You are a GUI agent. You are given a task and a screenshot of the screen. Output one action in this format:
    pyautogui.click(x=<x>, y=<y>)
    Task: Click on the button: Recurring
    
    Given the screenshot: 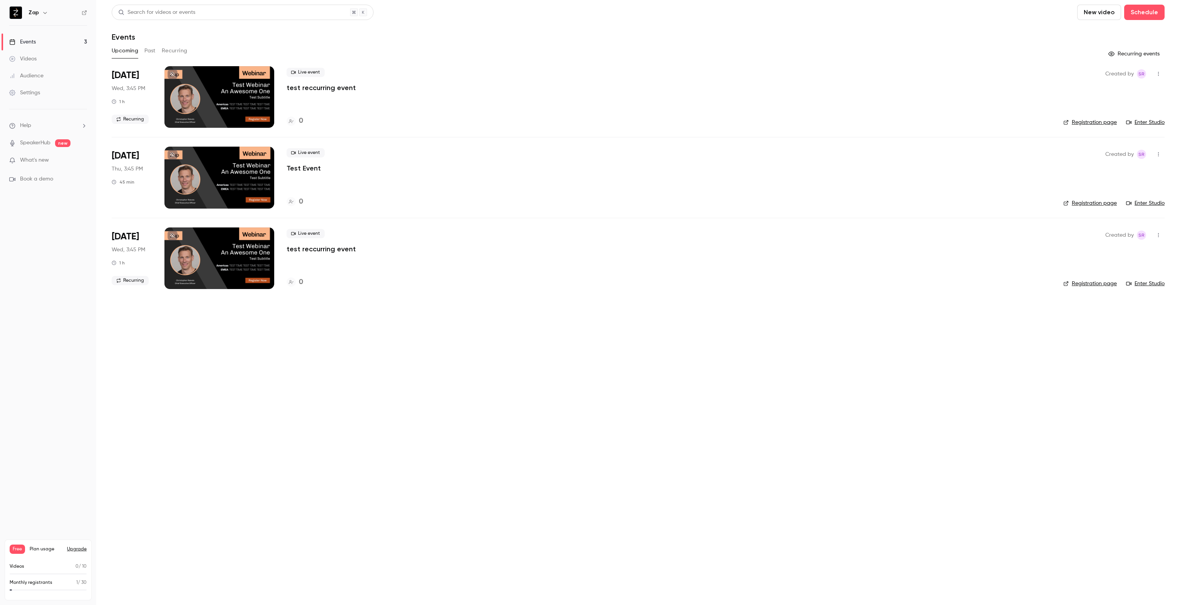 What is the action you would take?
    pyautogui.click(x=174, y=51)
    